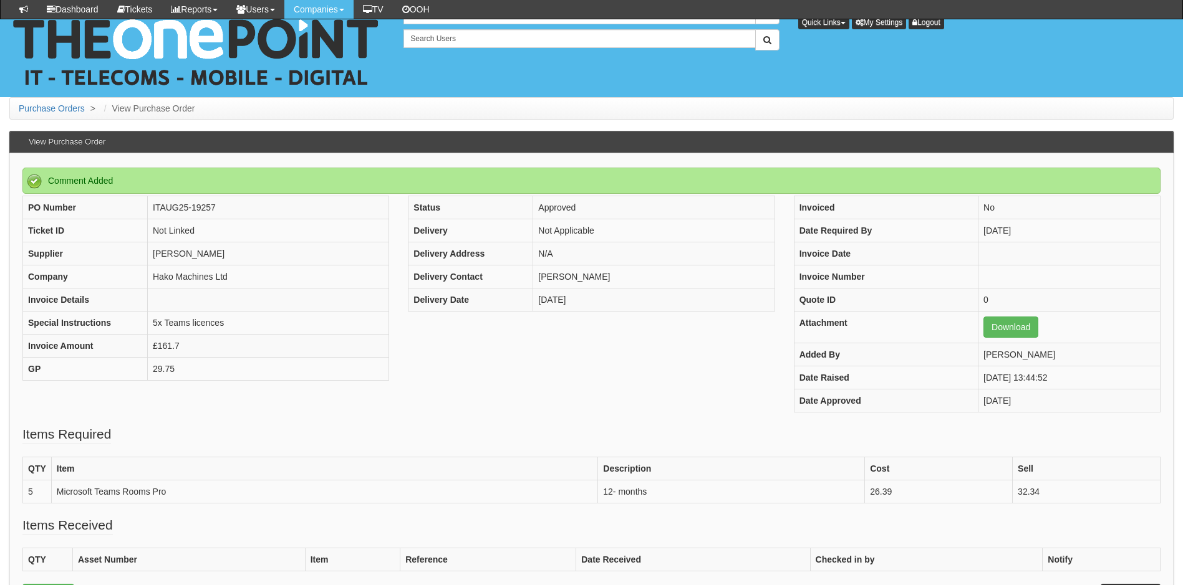 The height and width of the screenshot is (585, 1183). I want to click on th: Notify, so click(1101, 560).